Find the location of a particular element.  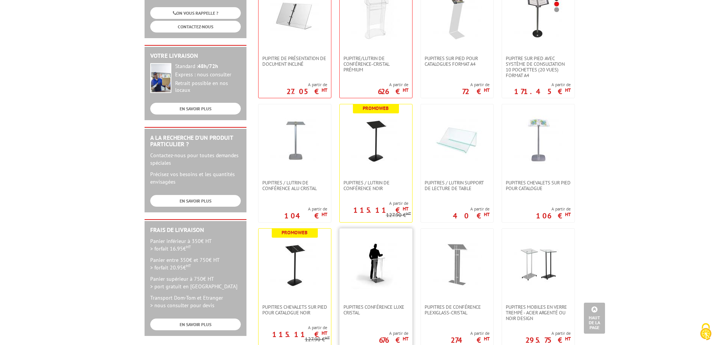

span: Pupitre de présentation de document incliné is located at coordinates (295, 61).